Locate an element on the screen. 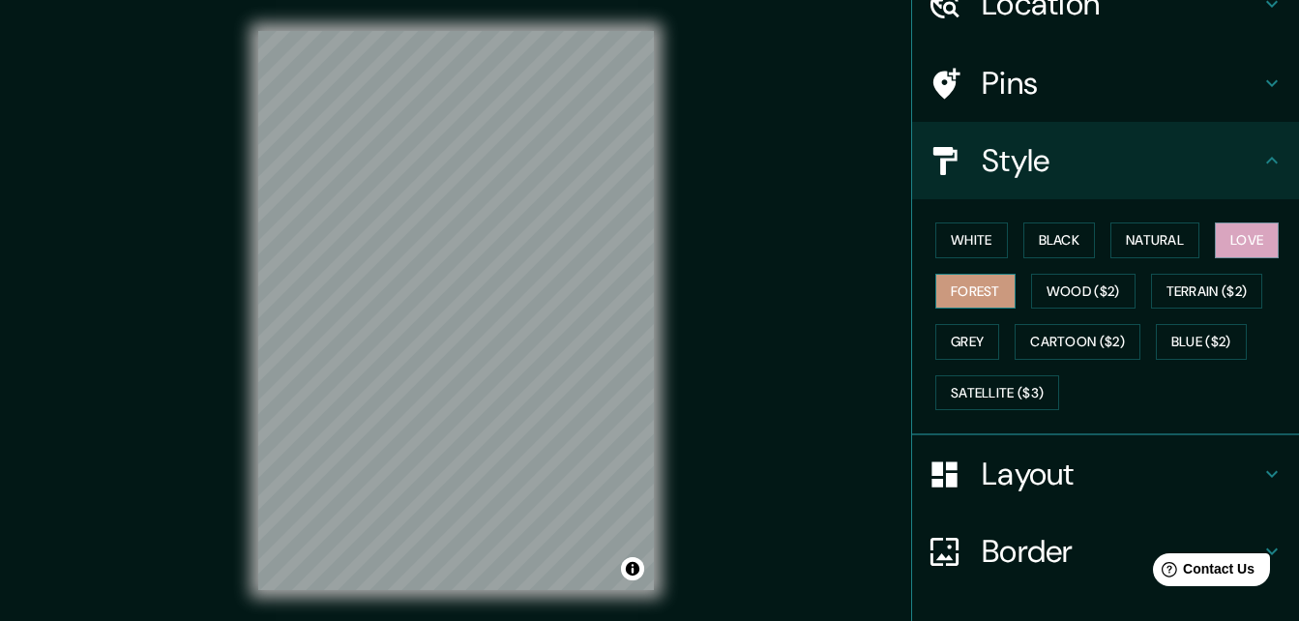 The width and height of the screenshot is (1299, 621). button: Satellite ($3) is located at coordinates (997, 393).